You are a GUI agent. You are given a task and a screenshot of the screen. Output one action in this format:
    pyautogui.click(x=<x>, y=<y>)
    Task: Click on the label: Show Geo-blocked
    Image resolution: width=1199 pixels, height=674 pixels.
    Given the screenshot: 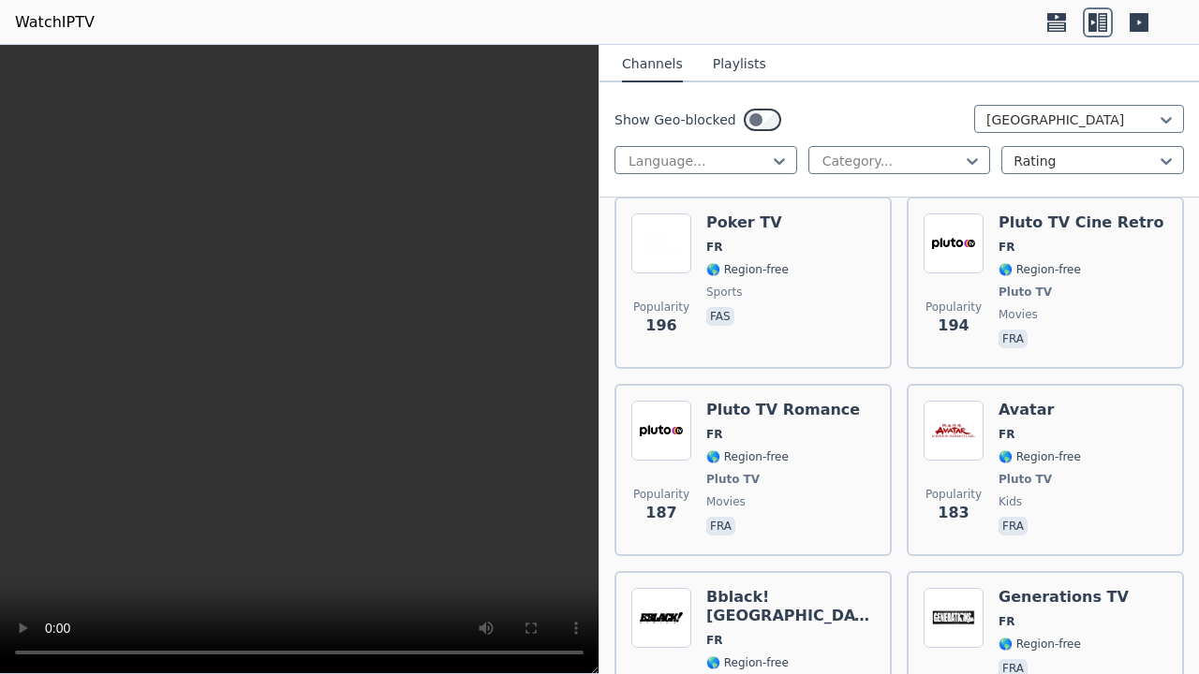 What is the action you would take?
    pyautogui.click(x=675, y=120)
    